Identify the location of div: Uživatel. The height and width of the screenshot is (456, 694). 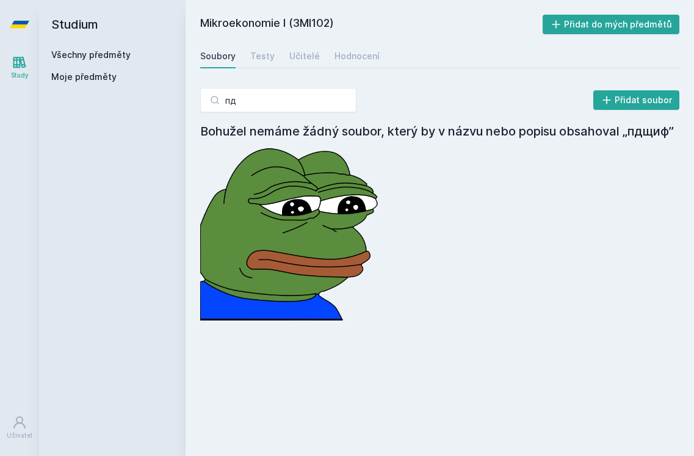
(20, 435).